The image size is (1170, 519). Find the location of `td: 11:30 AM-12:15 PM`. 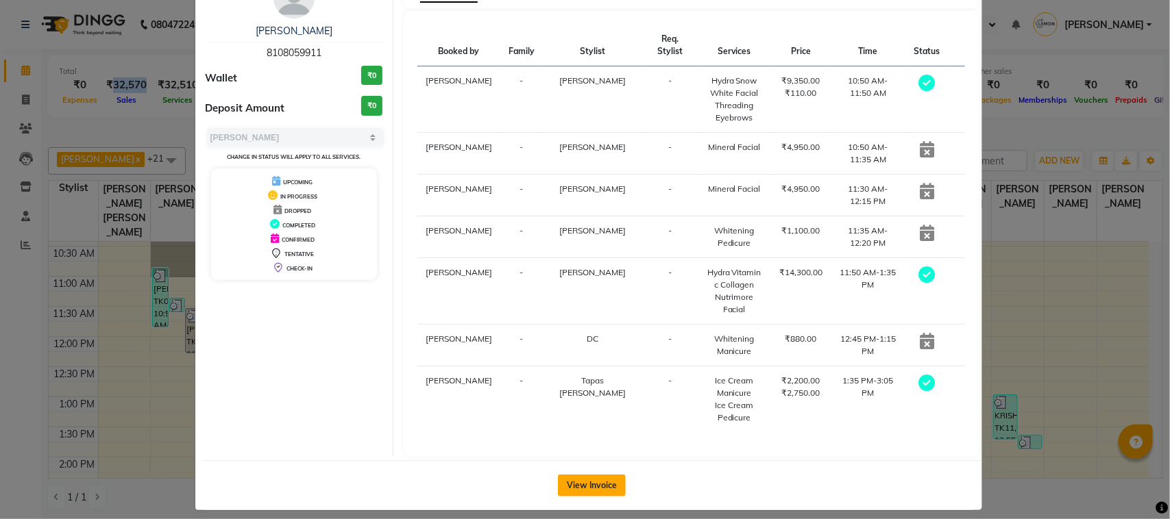

td: 11:30 AM-12:15 PM is located at coordinates (867, 195).